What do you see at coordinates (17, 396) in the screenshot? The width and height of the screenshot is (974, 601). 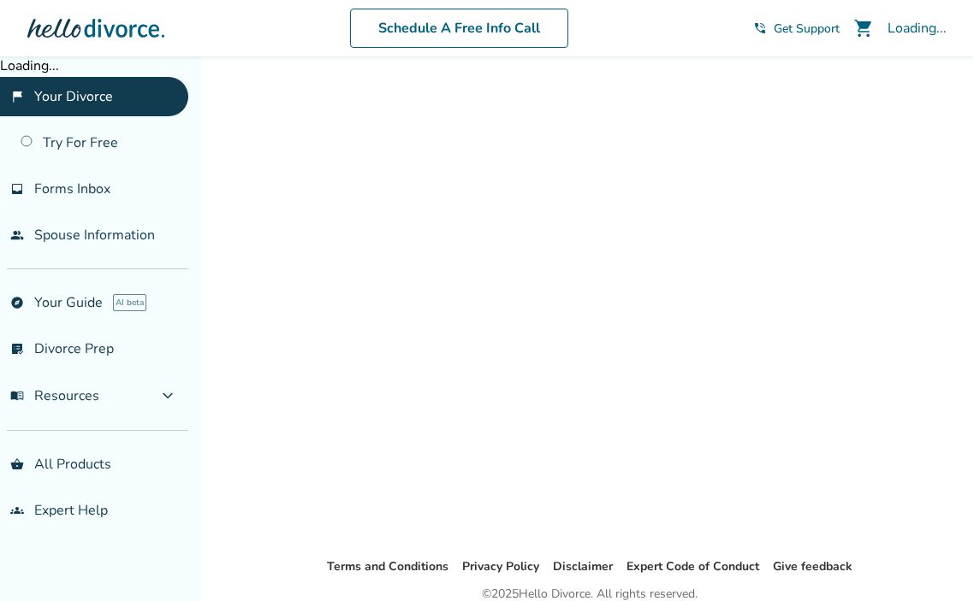 I see `span: menu_book` at bounding box center [17, 396].